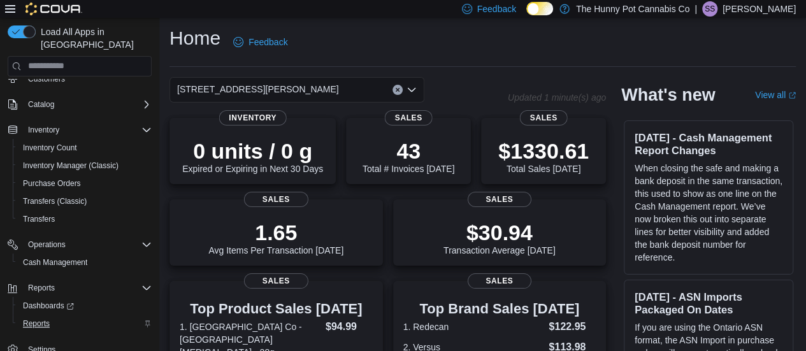 This screenshot has width=806, height=351. I want to click on img: Cova, so click(54, 9).